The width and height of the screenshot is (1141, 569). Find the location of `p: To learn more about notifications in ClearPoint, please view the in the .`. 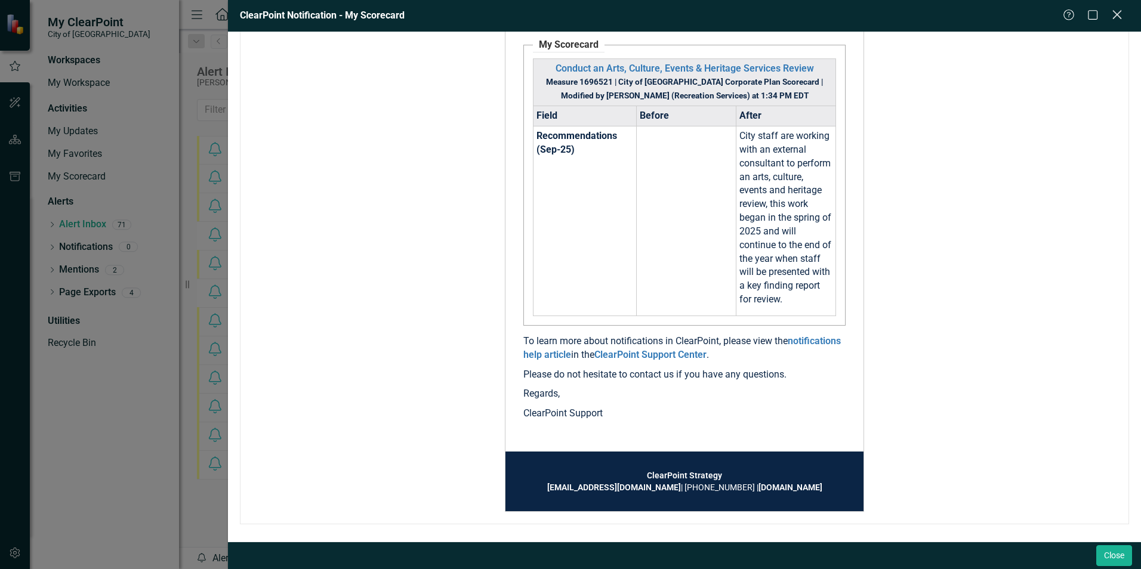

p: To learn more about notifications in ClearPoint, please view the in the . is located at coordinates (684, 348).